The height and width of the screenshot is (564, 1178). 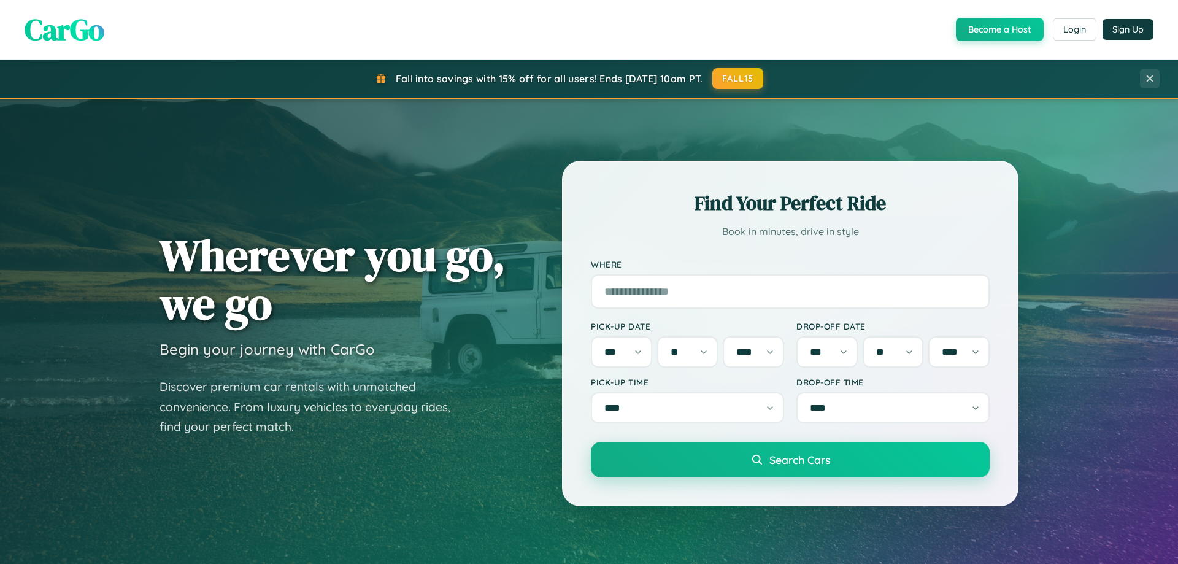 I want to click on p: Book in minutes, drive in style, so click(x=790, y=231).